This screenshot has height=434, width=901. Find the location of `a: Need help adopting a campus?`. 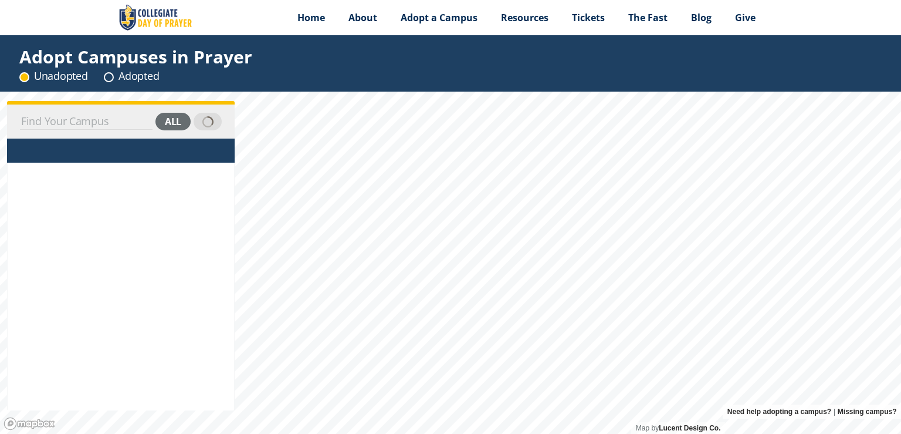

a: Need help adopting a campus? is located at coordinates (779, 411).